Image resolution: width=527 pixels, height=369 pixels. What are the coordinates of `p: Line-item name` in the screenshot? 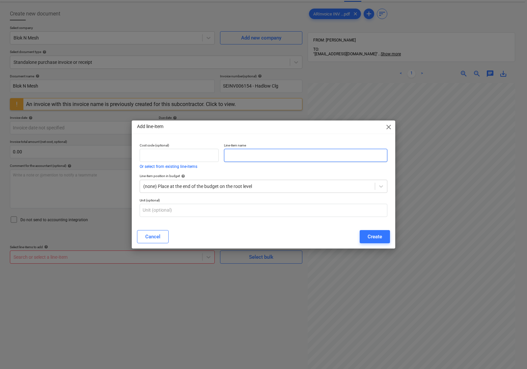 It's located at (306, 146).